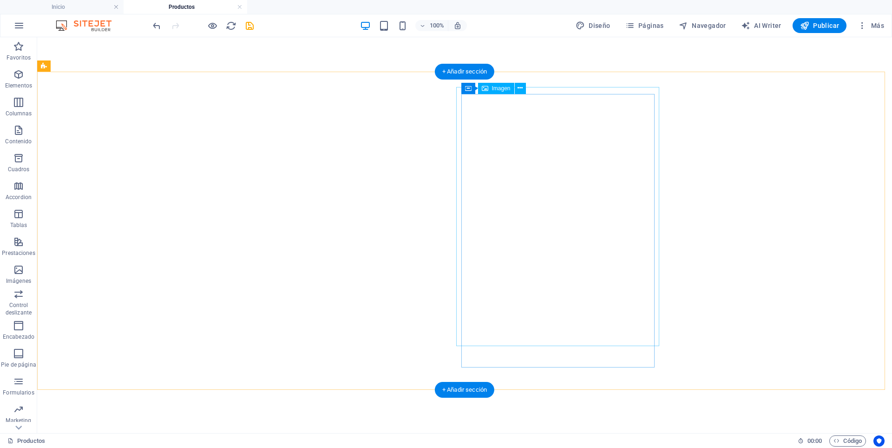  Describe the element at coordinates (231, 26) in the screenshot. I see `i: Volver a cargar página` at that location.